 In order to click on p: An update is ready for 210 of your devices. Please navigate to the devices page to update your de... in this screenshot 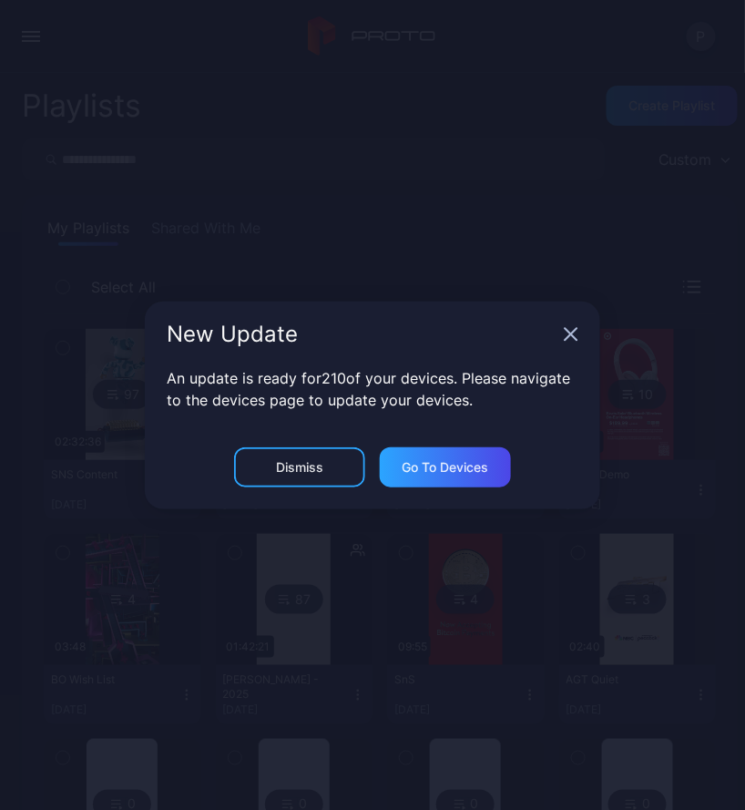, I will do `click(373, 389)`.